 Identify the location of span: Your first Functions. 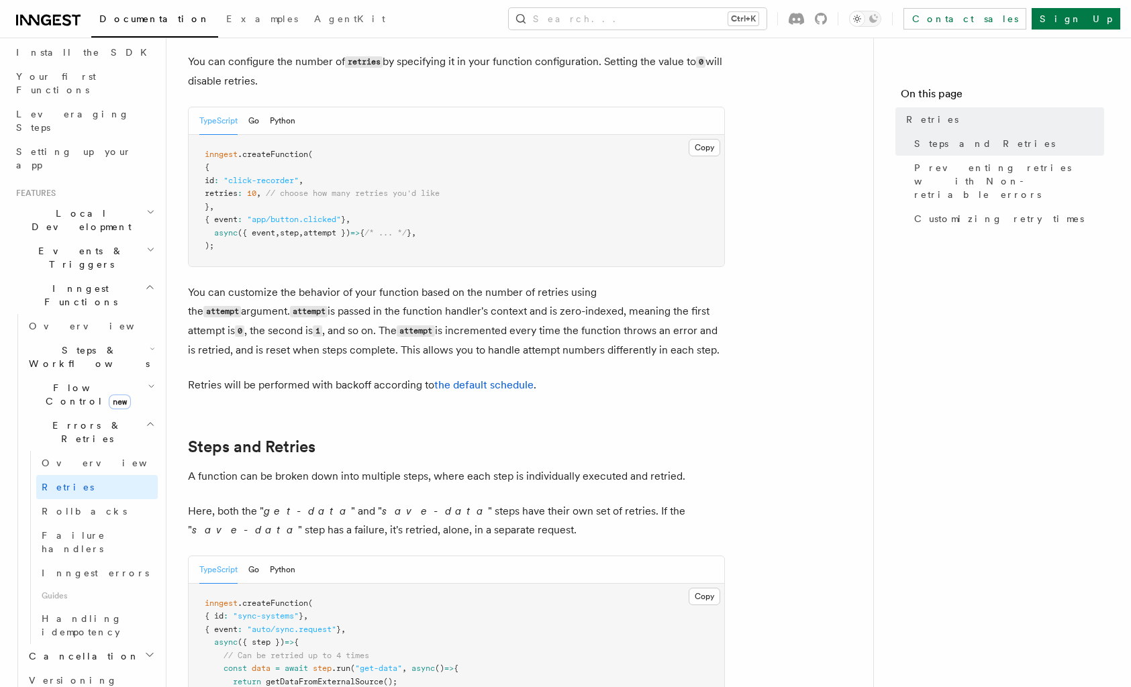
(56, 83).